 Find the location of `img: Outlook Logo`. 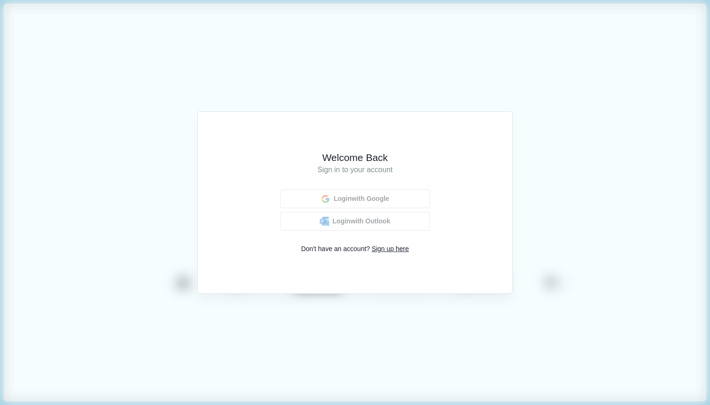

img: Outlook Logo is located at coordinates (324, 221).